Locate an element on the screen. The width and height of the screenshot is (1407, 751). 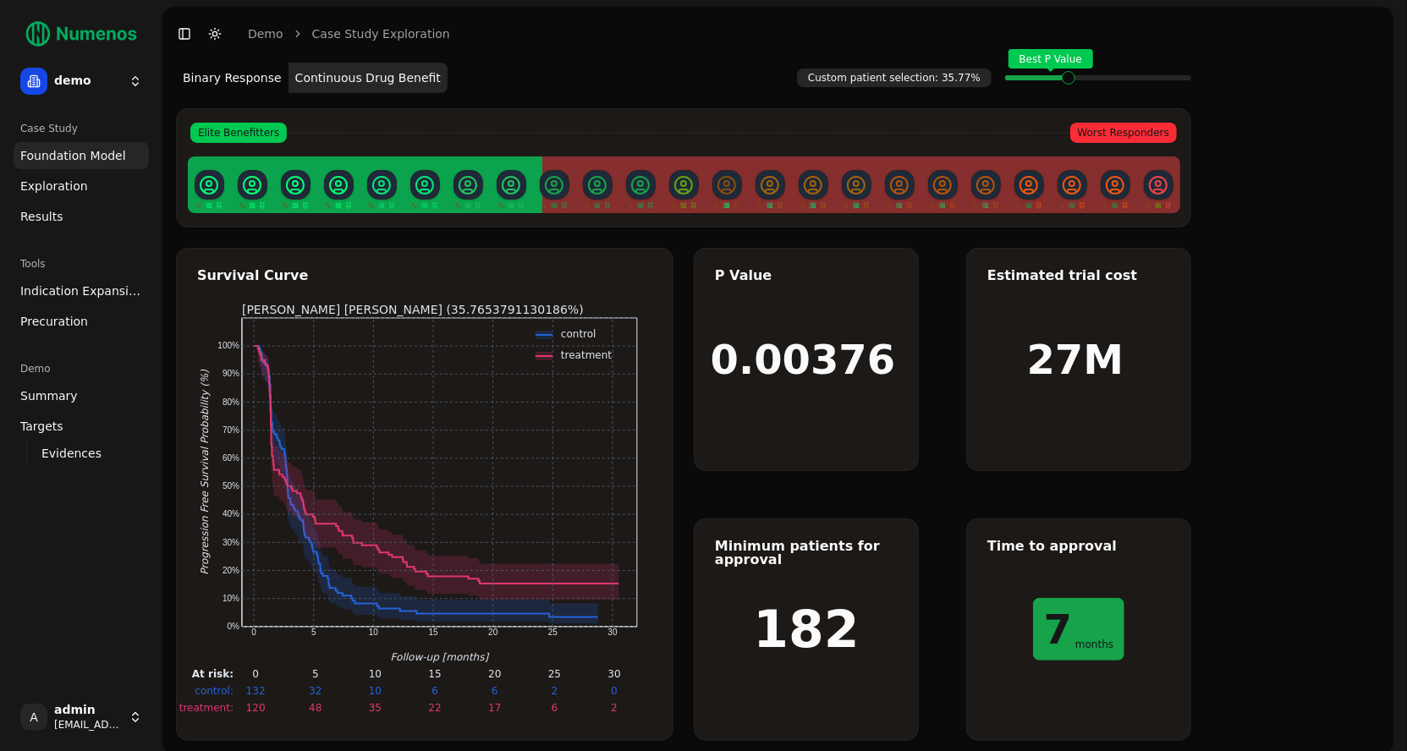
img: Numenos is located at coordinates (81, 34).